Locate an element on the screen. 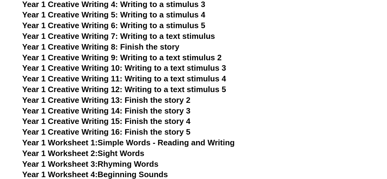  span: Year 1 Worksheet 4: is located at coordinates (60, 174).